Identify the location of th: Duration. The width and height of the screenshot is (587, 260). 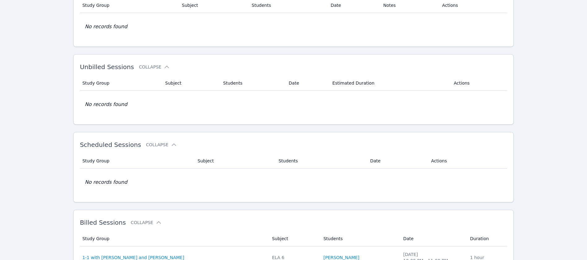
(487, 238).